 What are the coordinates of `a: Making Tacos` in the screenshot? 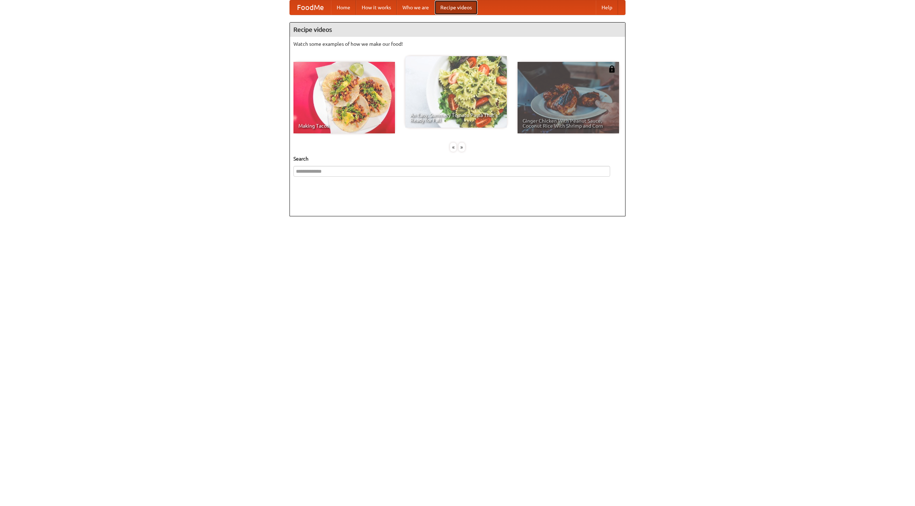 It's located at (344, 98).